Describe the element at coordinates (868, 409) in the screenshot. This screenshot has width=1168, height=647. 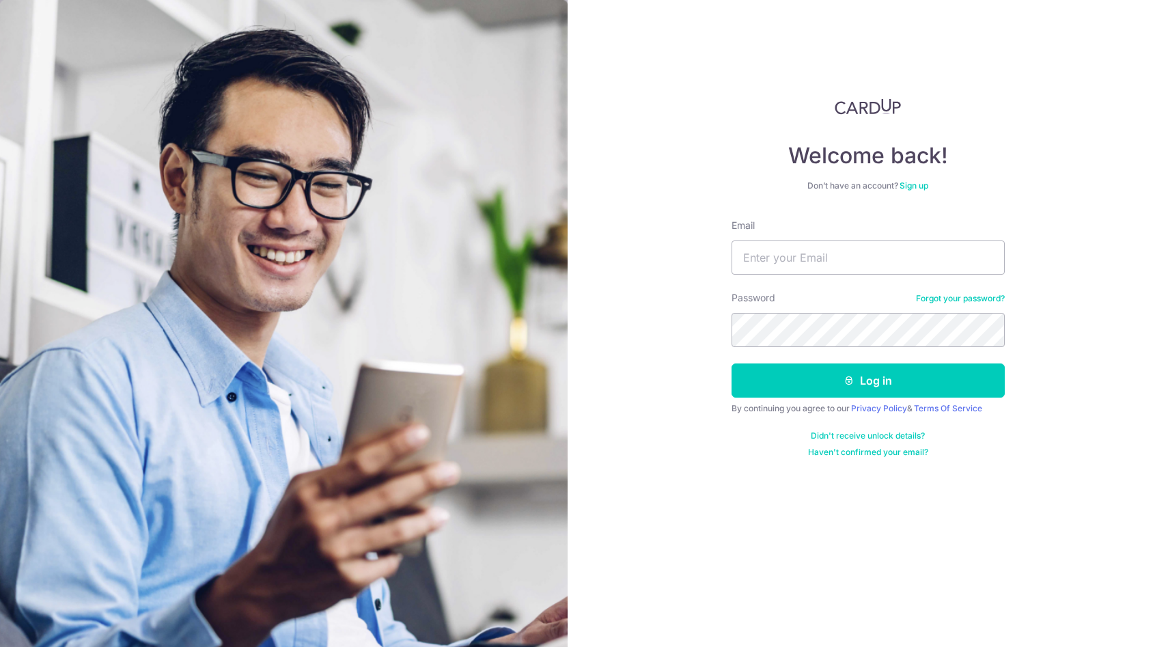
I see `div: By continuing you agree to our &` at that location.